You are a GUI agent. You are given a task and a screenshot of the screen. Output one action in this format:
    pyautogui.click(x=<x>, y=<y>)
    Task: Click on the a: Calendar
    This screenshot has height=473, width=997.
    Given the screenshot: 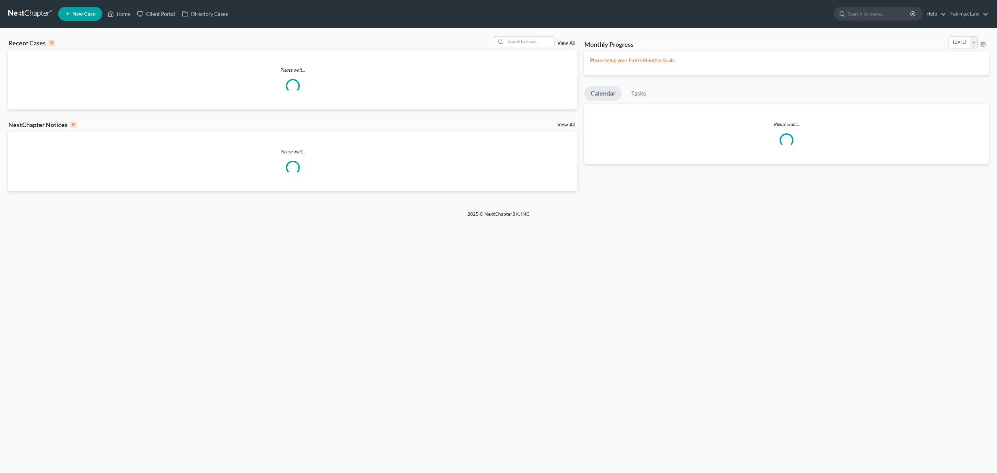 What is the action you would take?
    pyautogui.click(x=603, y=93)
    